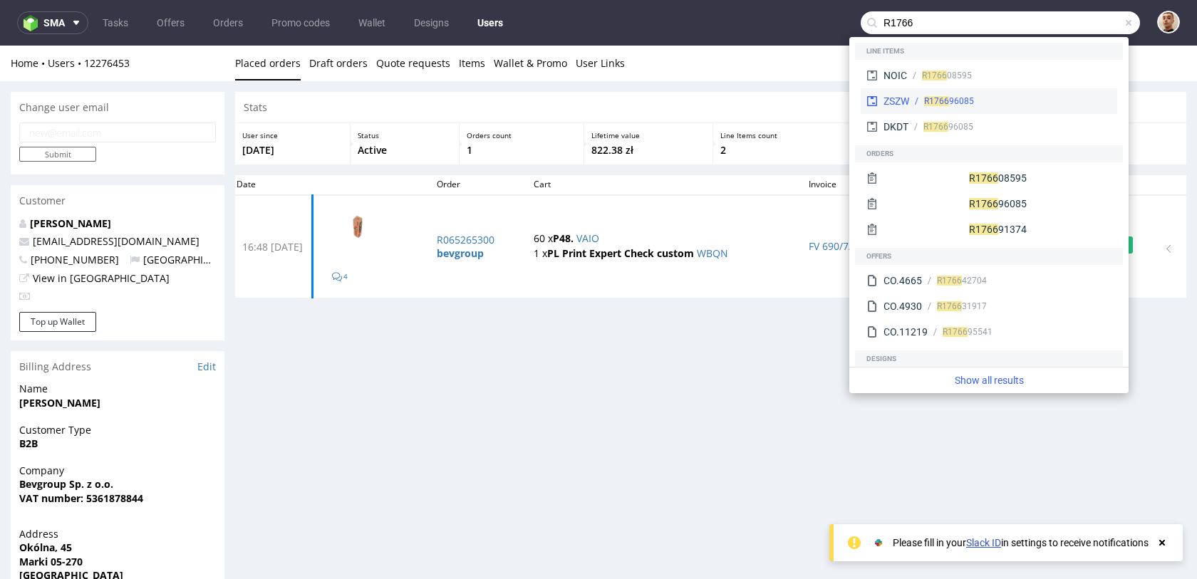 This screenshot has height=579, width=1197. Describe the element at coordinates (842, 200) in the screenshot. I see `a: FV 690/7/2022` at that location.